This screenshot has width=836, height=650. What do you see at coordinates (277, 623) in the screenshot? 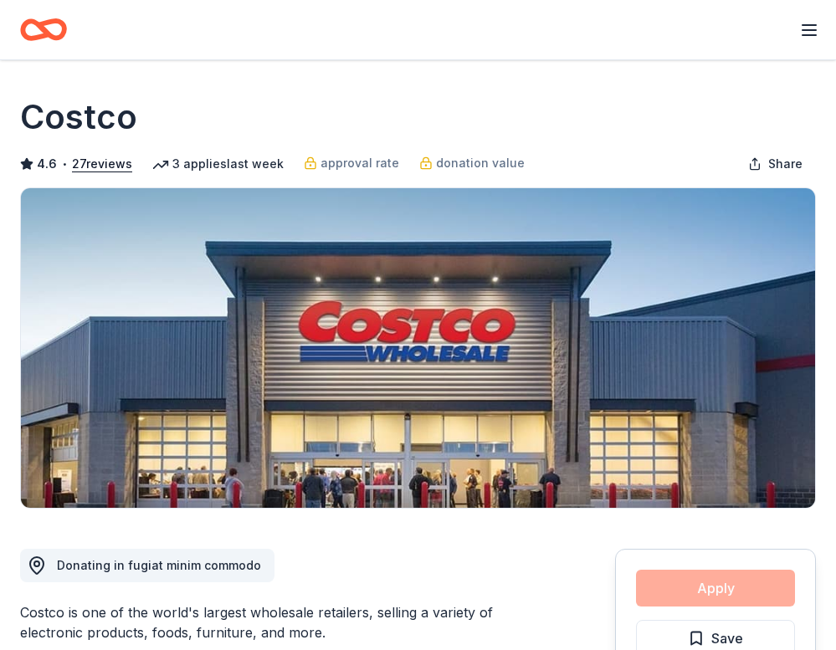
I see `div: Costco is one of the world's largest wholesale retailers, selling a variety of electronic product...` at bounding box center [277, 623].